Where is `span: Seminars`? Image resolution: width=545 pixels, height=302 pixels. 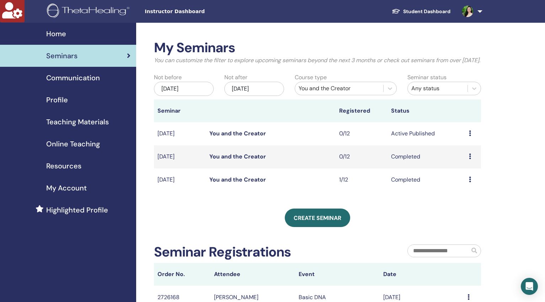
span: Seminars is located at coordinates (62, 56).